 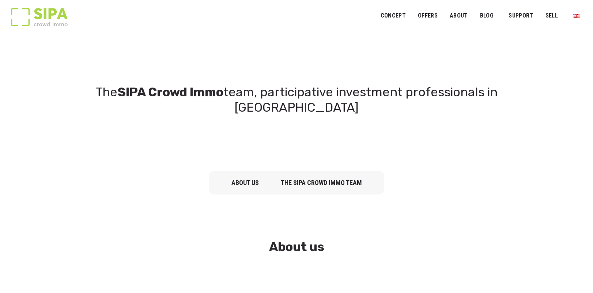 What do you see at coordinates (245, 183) in the screenshot?
I see `a: about us` at bounding box center [245, 183].